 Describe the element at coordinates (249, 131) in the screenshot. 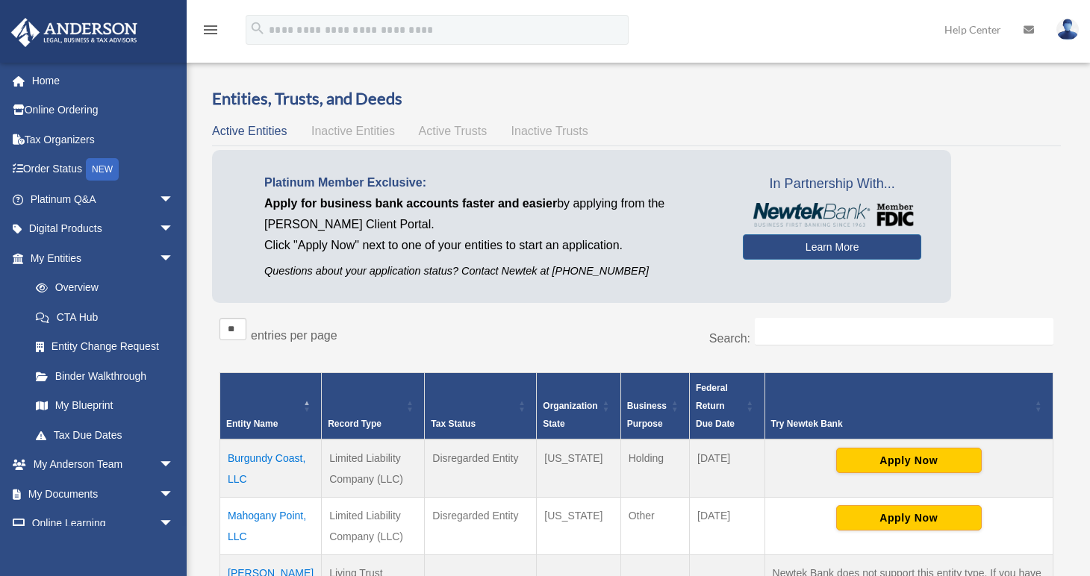

I see `span: Active Entities` at that location.